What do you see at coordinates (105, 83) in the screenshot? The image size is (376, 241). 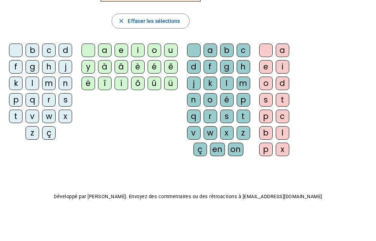 I see `div: î` at bounding box center [105, 83].